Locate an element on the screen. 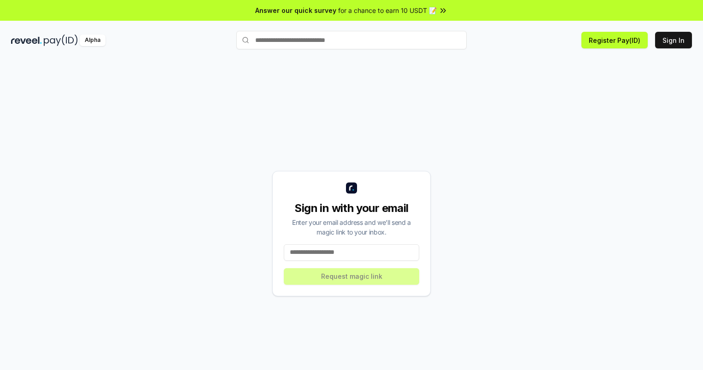  img: logo_small is located at coordinates (352, 188).